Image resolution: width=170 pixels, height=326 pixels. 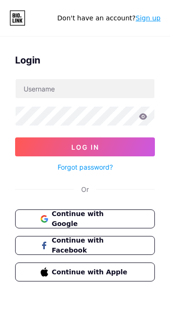 What do you see at coordinates (85, 245) in the screenshot?
I see `a: Continue with Facebook` at bounding box center [85, 245].